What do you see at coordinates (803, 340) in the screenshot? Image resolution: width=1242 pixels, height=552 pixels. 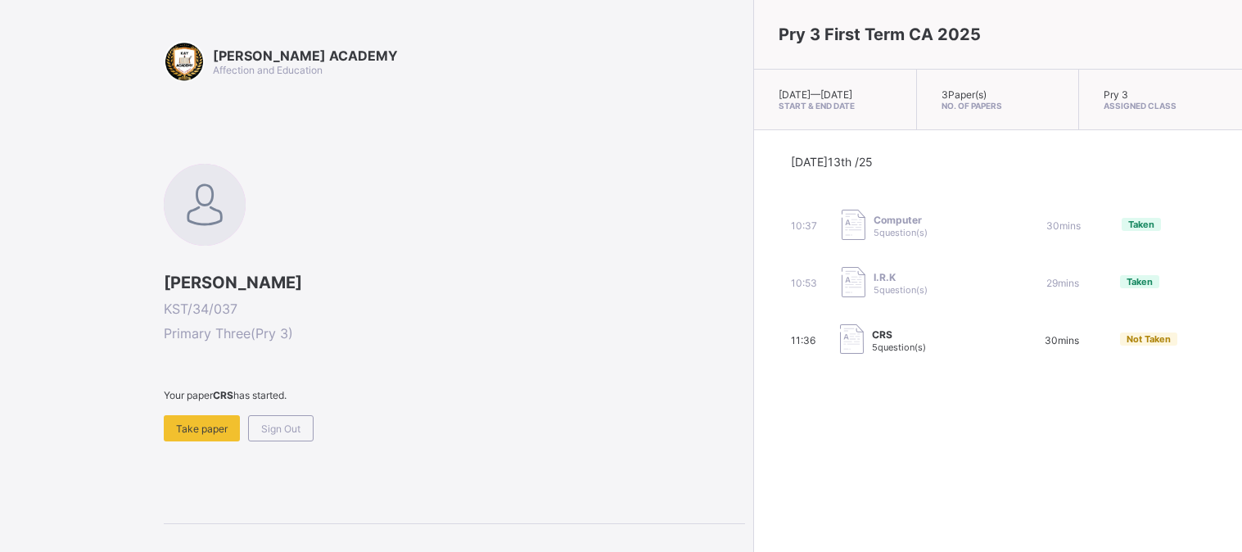 I see `span: 11:36` at bounding box center [803, 340].